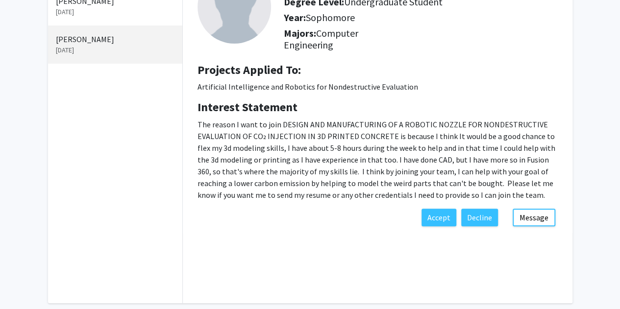  What do you see at coordinates (439, 218) in the screenshot?
I see `button: Accept` at bounding box center [439, 218].